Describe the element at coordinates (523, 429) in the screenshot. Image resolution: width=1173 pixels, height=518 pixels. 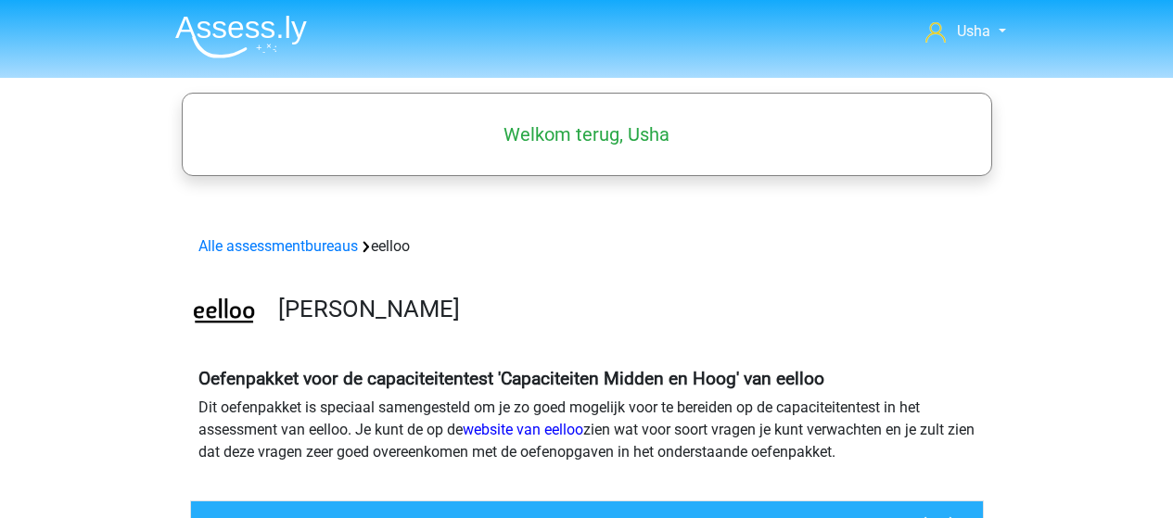
I see `a: website van eelloo` at that location.